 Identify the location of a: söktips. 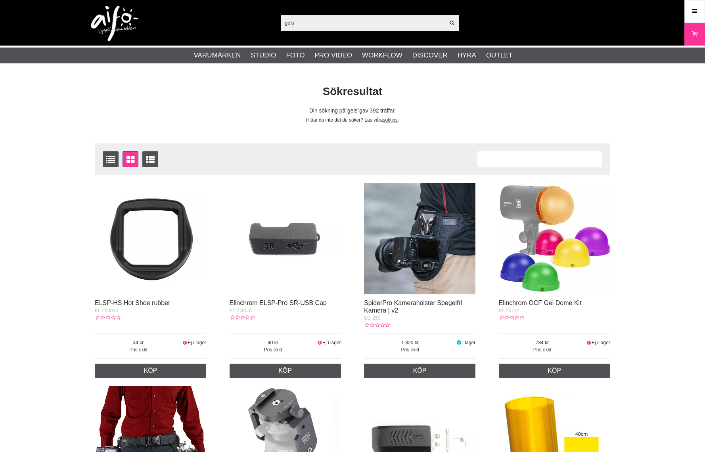
(390, 120).